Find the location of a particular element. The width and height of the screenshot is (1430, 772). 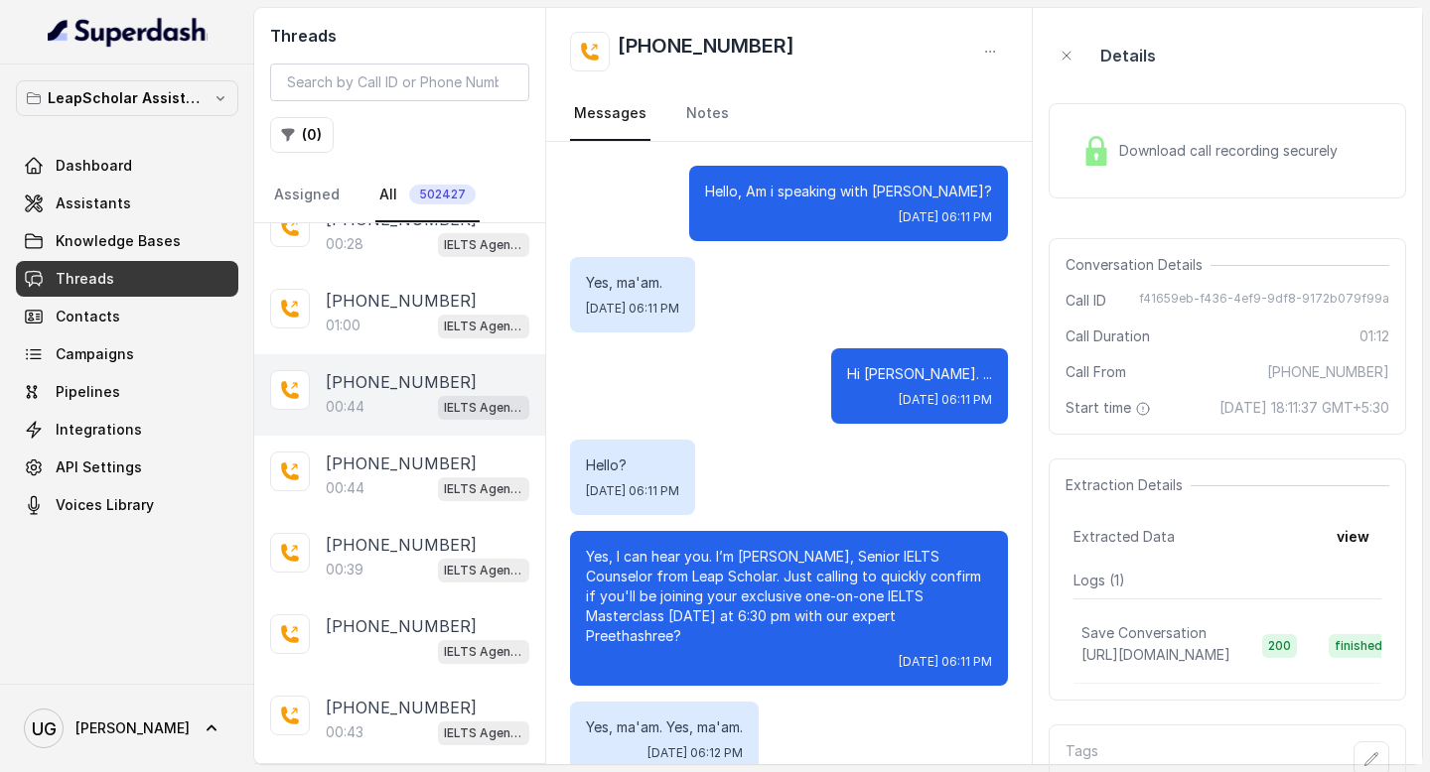

h2: Threads is located at coordinates (399, 36).